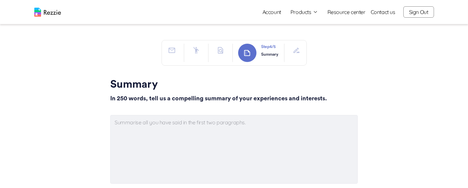 Image resolution: width=468 pixels, height=188 pixels. What do you see at coordinates (272, 12) in the screenshot?
I see `a: Account` at bounding box center [272, 12].